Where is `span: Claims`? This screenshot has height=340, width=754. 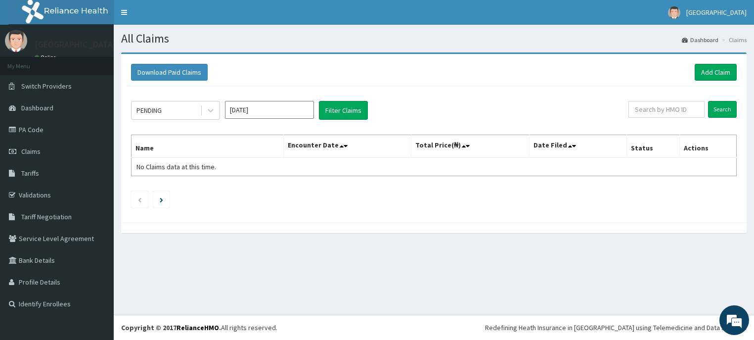
span: Claims is located at coordinates (31, 151).